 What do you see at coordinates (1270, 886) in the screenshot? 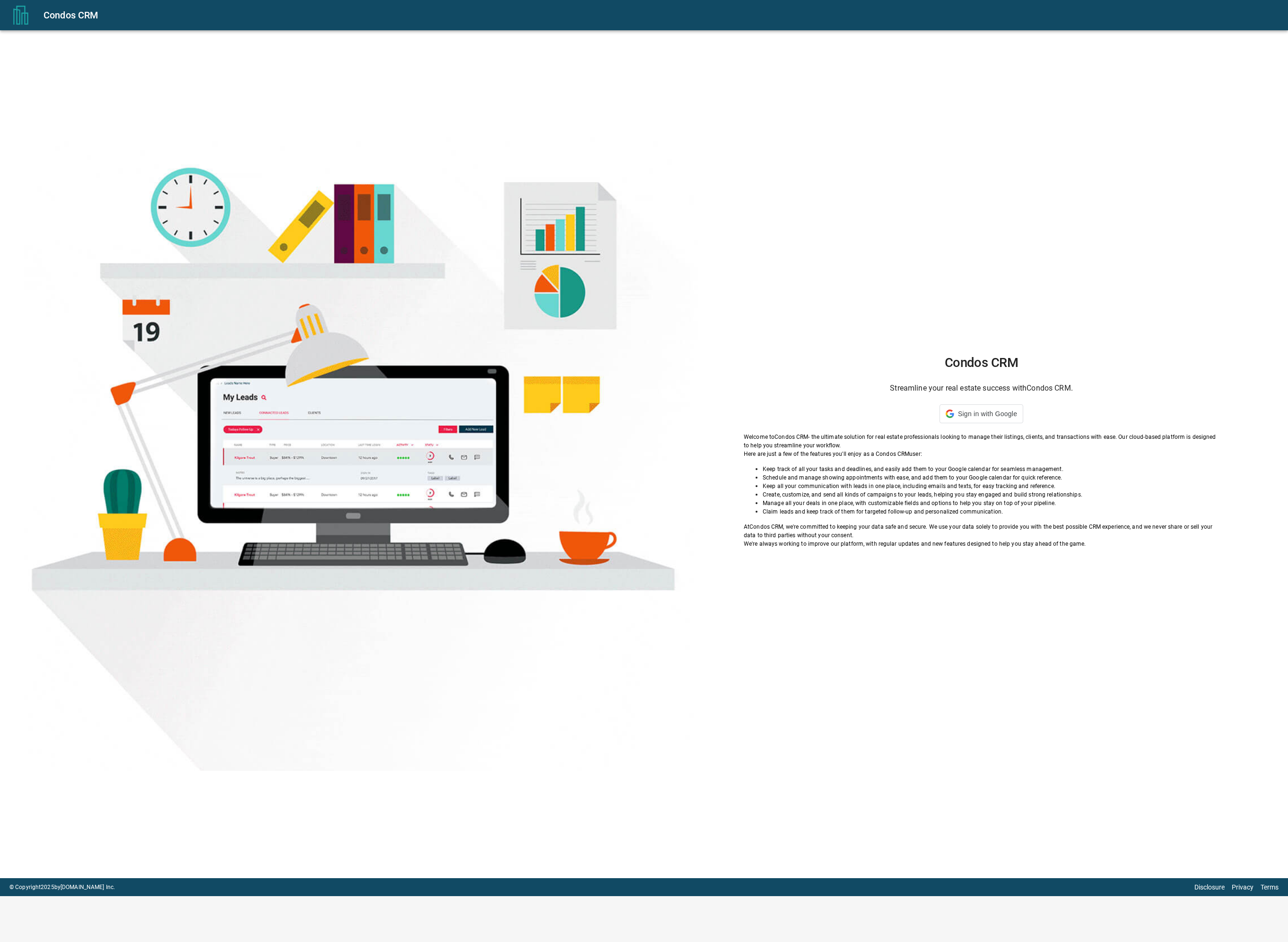
I see `a: Terms` at bounding box center [1270, 886].